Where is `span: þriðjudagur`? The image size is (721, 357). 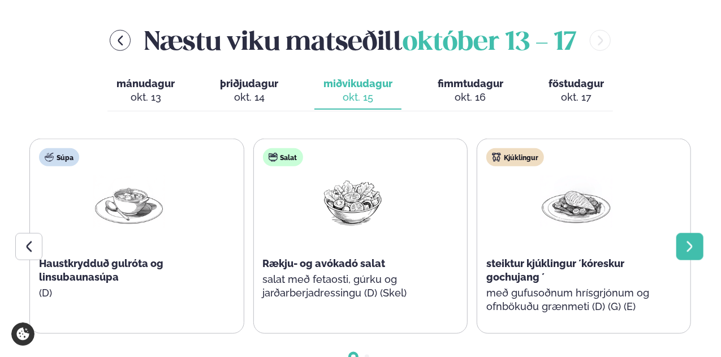
span: þriðjudagur is located at coordinates (249, 83).